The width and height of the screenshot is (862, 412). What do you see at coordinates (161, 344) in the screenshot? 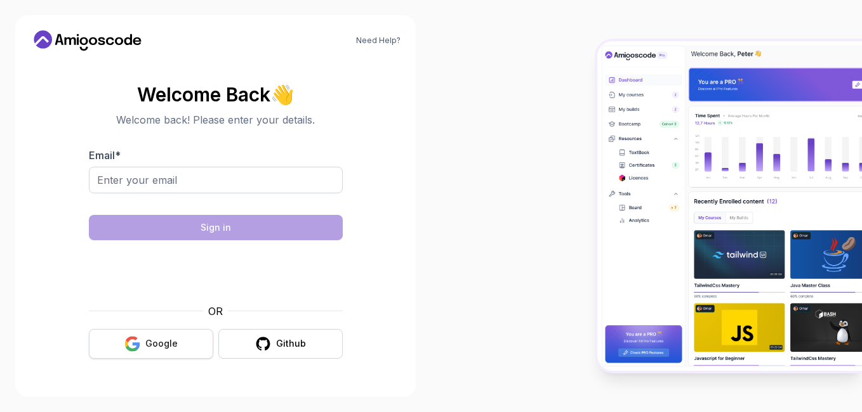
I see `div: Google` at bounding box center [161, 344].